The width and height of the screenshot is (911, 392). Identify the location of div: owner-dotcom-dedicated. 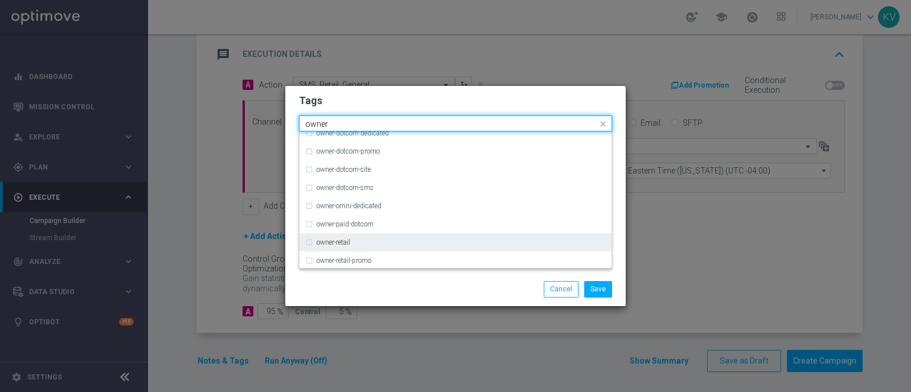
(455, 133).